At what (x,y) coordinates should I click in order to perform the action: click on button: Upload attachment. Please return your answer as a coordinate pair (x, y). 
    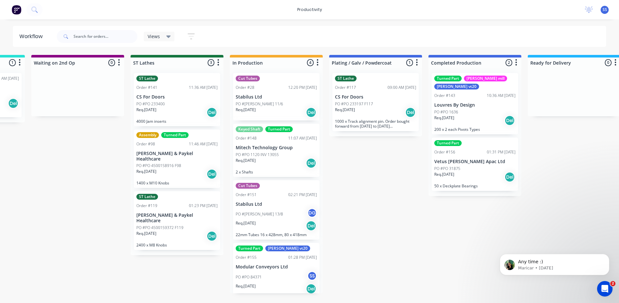
    Looking at the image, I should click on (33, 214).